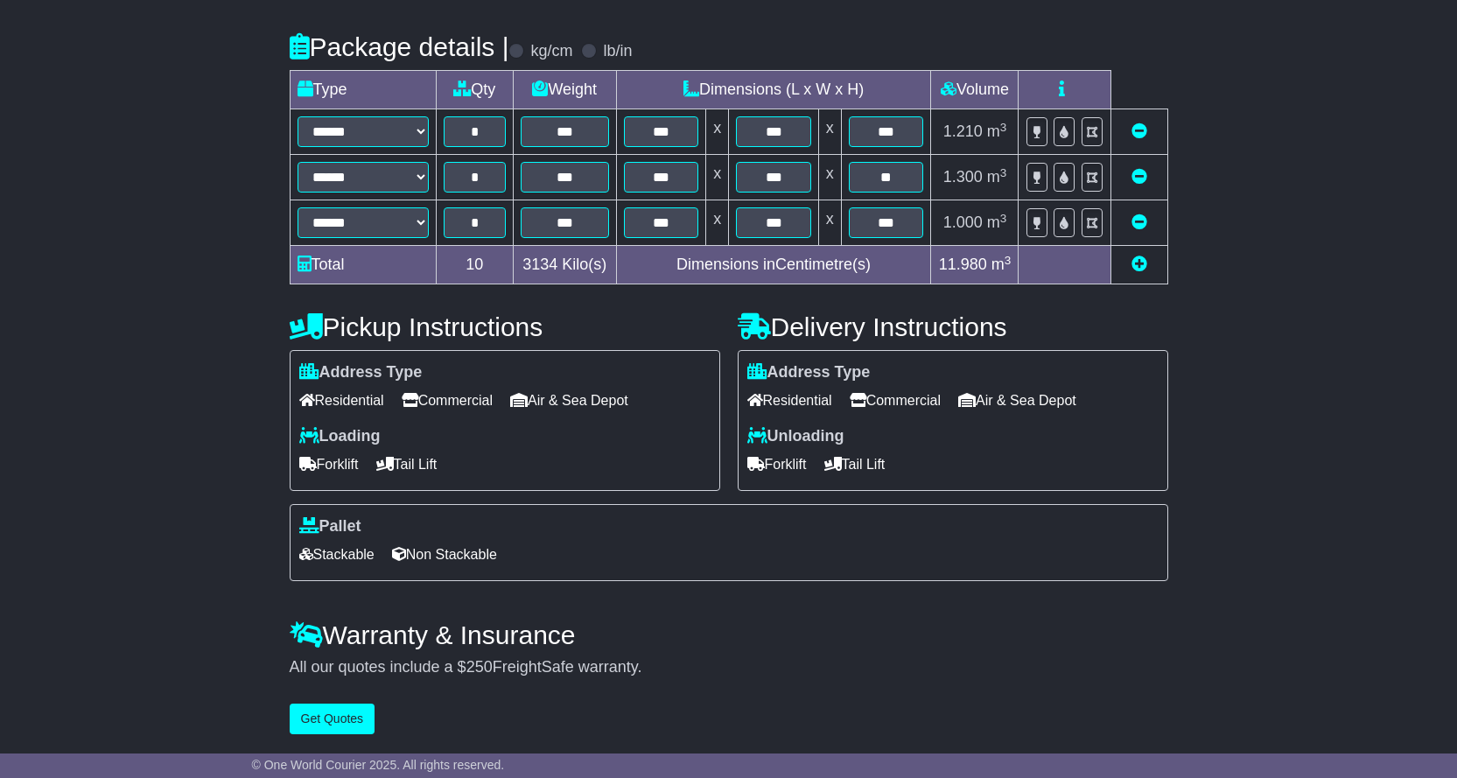 The image size is (1457, 778). I want to click on h4: Delivery Instructions, so click(953, 326).